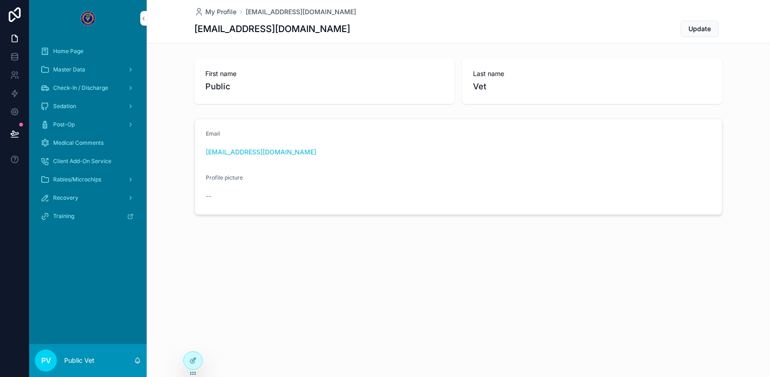 The height and width of the screenshot is (377, 770). What do you see at coordinates (88, 161) in the screenshot?
I see `a: Client Add-On Service` at bounding box center [88, 161].